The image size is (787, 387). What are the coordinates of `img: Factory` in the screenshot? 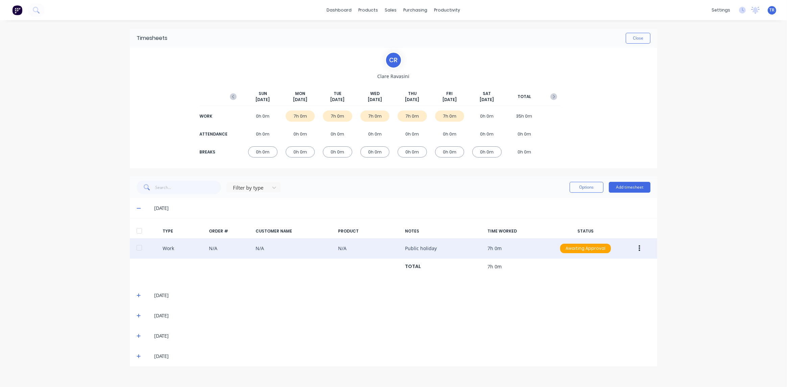 It's located at (17, 10).